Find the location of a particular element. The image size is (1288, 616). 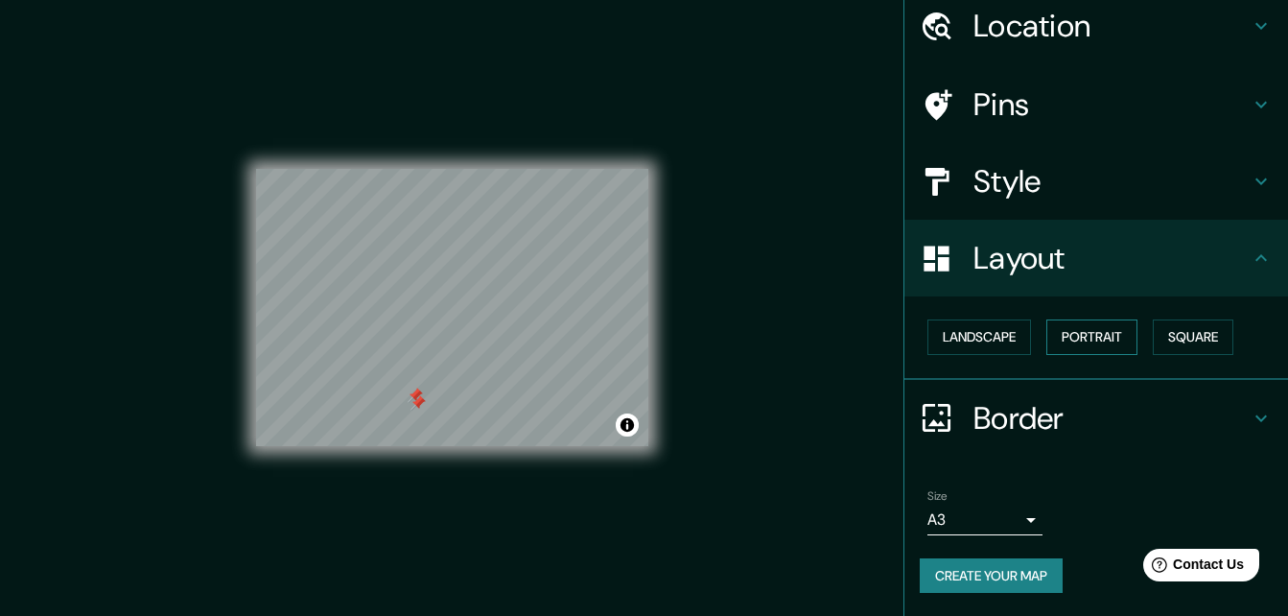

div: Border is located at coordinates (1096, 418).